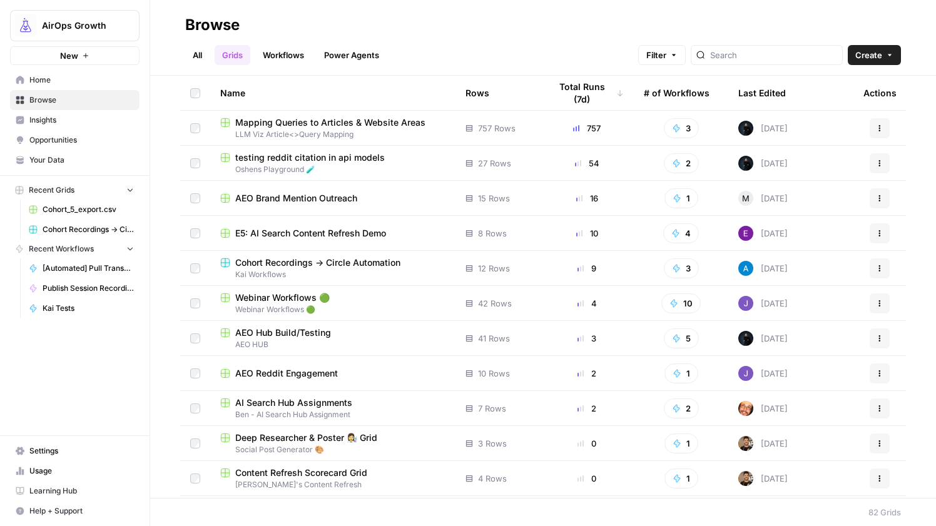 This screenshot has height=526, width=936. What do you see at coordinates (587, 233) in the screenshot?
I see `div: 10` at bounding box center [587, 233].